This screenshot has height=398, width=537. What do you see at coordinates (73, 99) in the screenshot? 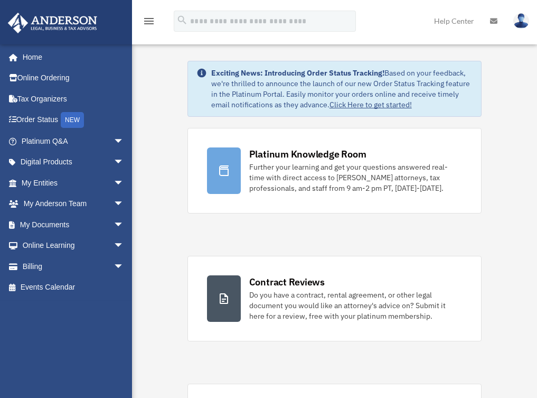
I see `a: Tax Organizers` at bounding box center [73, 99].